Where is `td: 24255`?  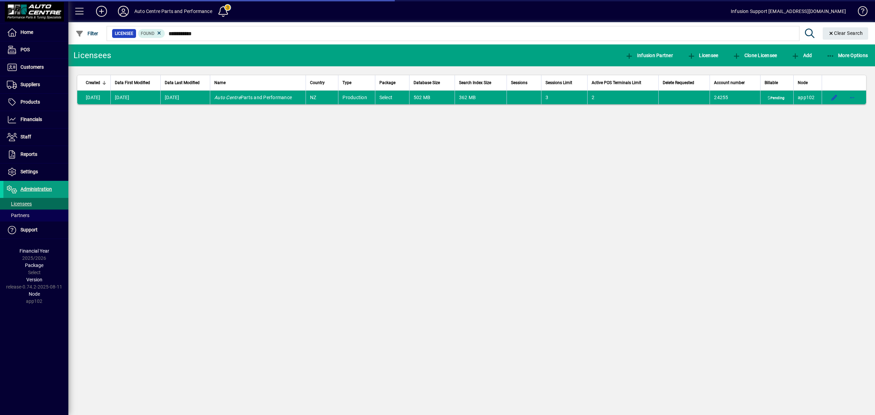
td: 24255 is located at coordinates (735, 97).